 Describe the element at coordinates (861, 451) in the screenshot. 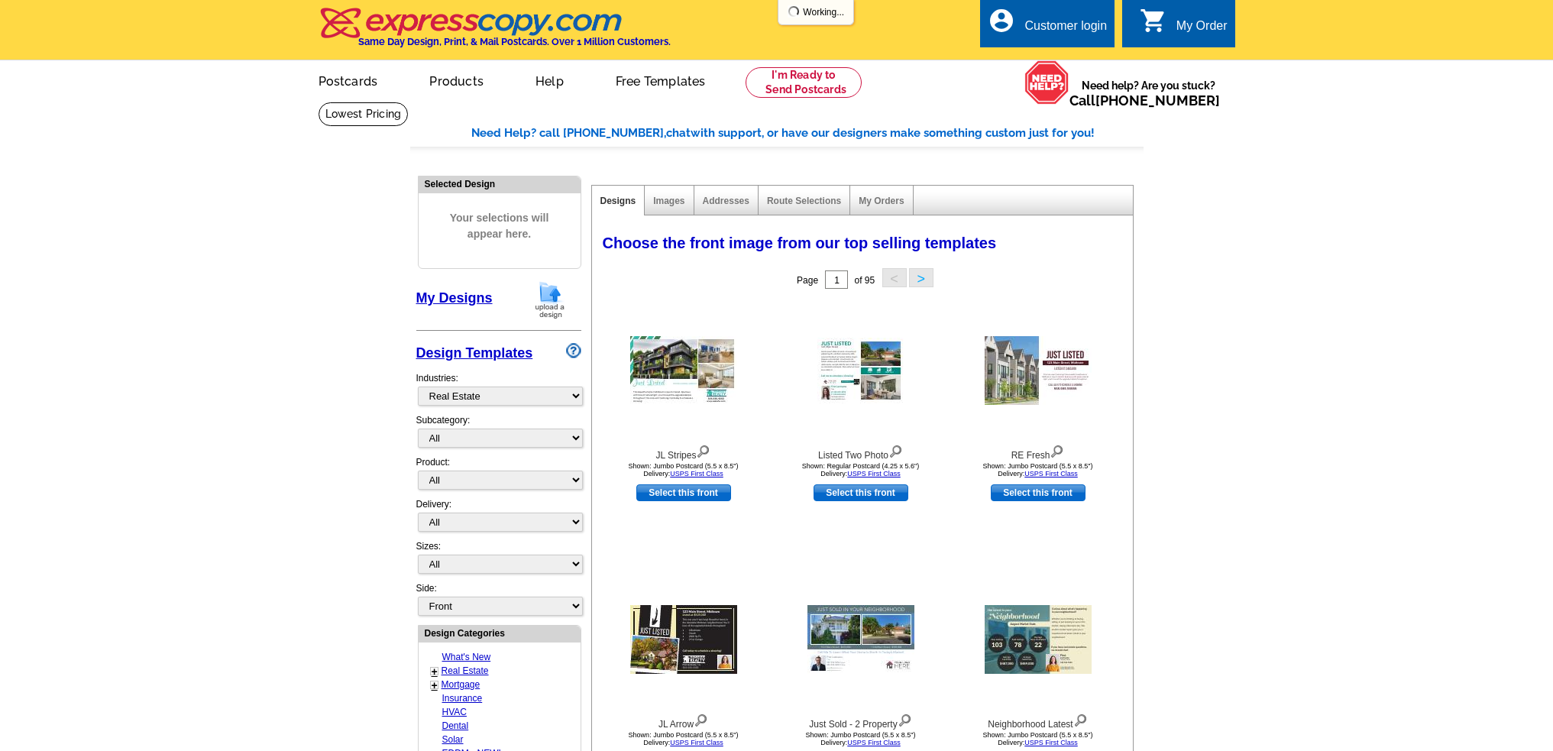

I see `div: Listed Two Photo` at that location.